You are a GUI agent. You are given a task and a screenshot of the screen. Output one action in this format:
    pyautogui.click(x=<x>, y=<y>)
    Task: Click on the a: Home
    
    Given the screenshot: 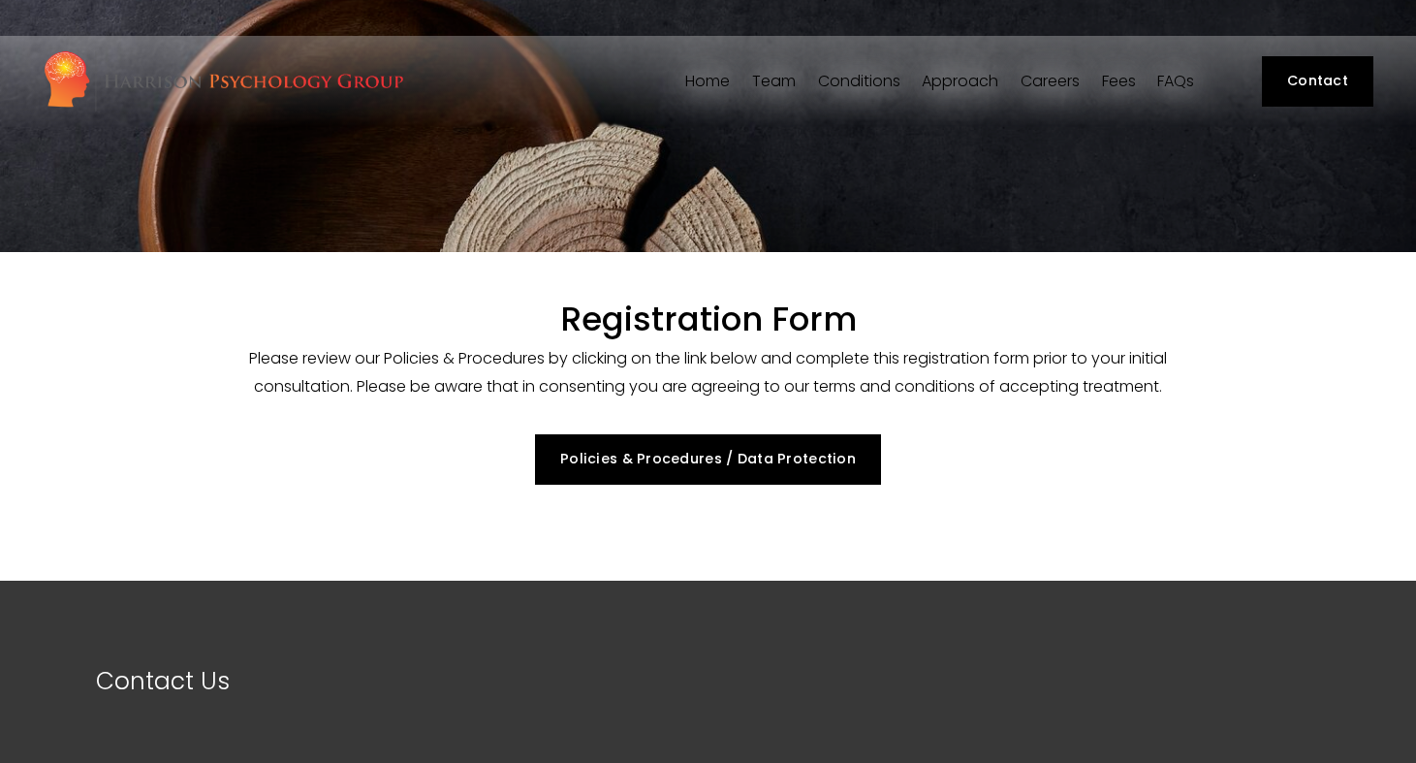 What is the action you would take?
    pyautogui.click(x=708, y=80)
    